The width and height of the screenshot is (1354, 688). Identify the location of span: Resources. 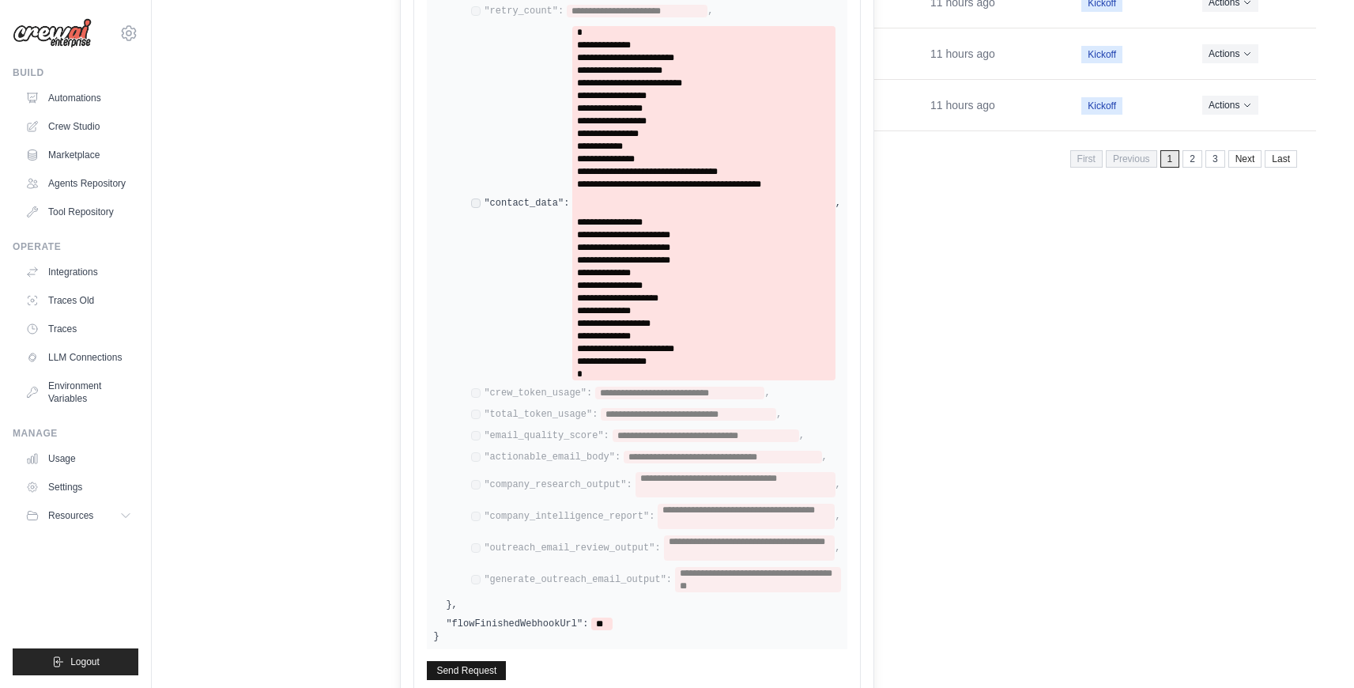
(70, 516).